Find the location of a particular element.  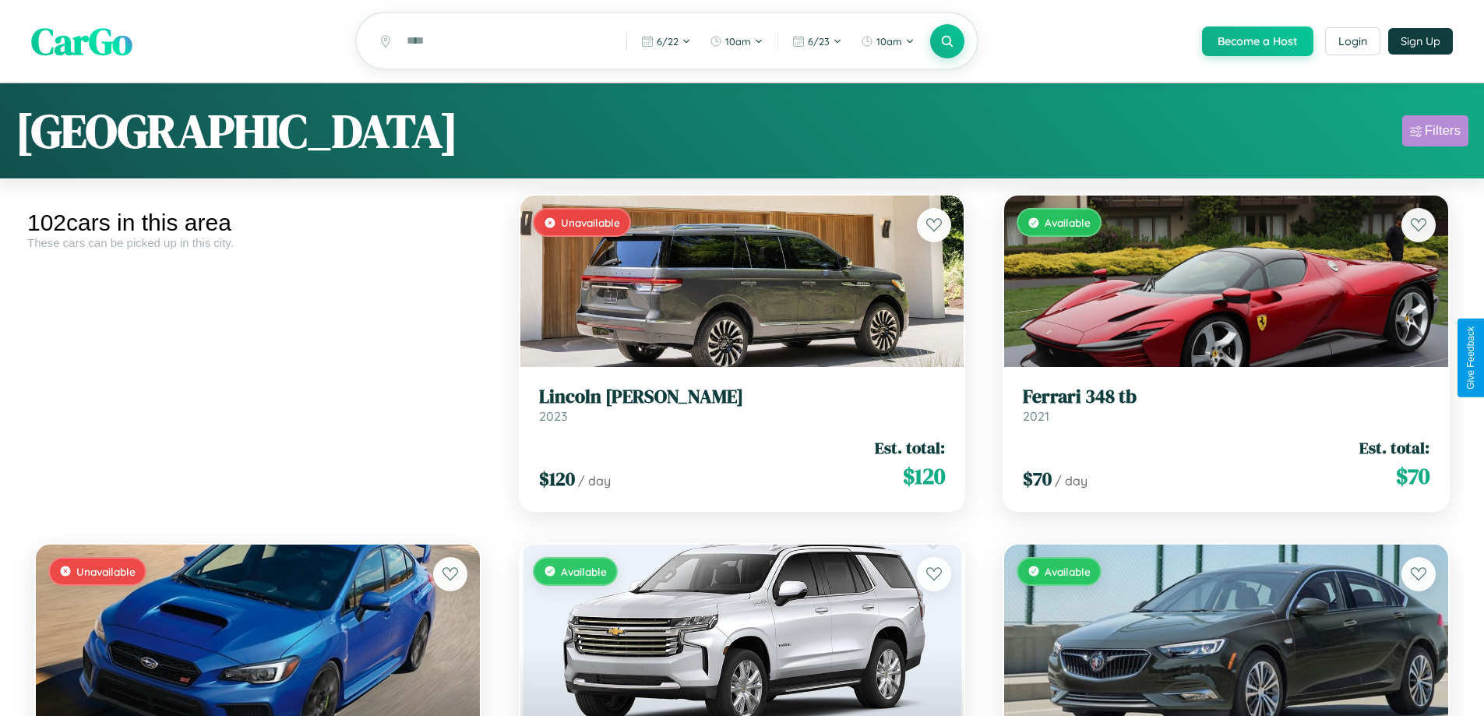

div: Give Feedback is located at coordinates (1471, 358).